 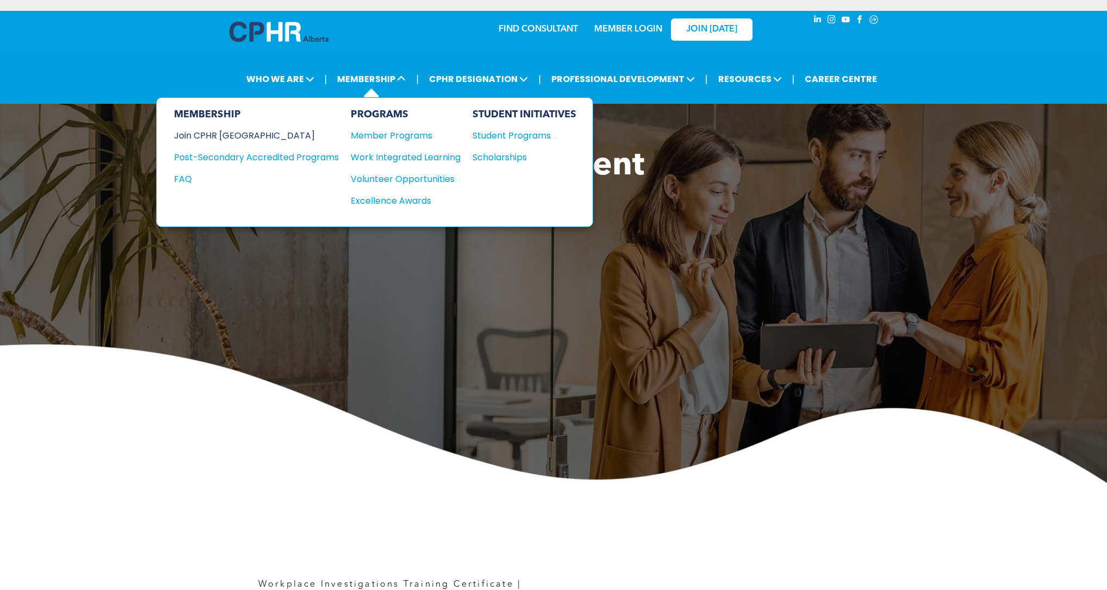 I want to click on div: Excellence Awards, so click(x=400, y=201).